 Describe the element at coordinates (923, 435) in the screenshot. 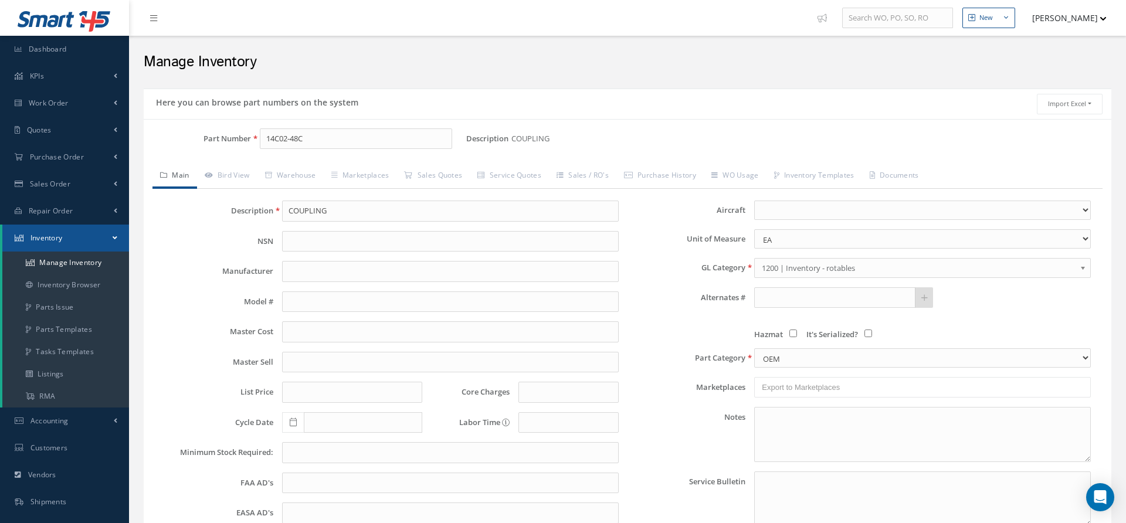

I see `textarea: Notes` at that location.